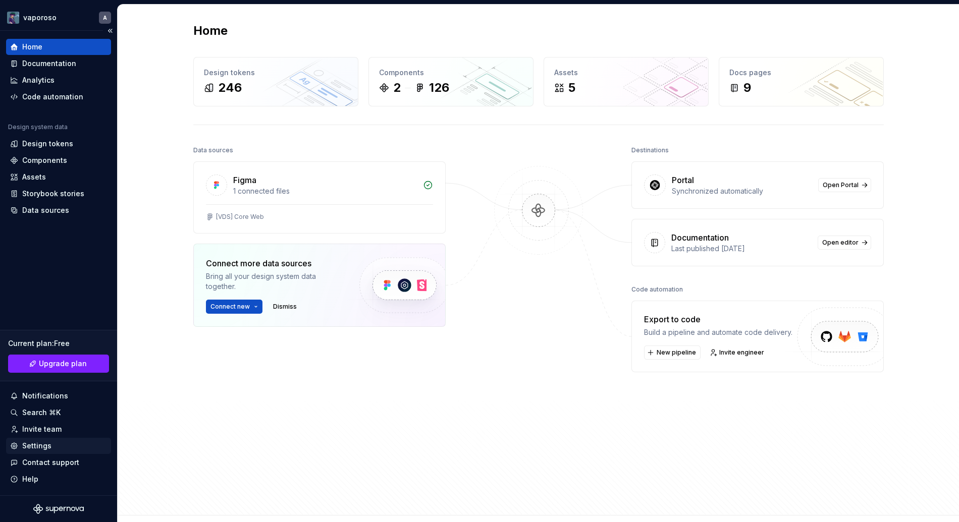  What do you see at coordinates (110, 31) in the screenshot?
I see `button: Collapse sidebar` at bounding box center [110, 31].